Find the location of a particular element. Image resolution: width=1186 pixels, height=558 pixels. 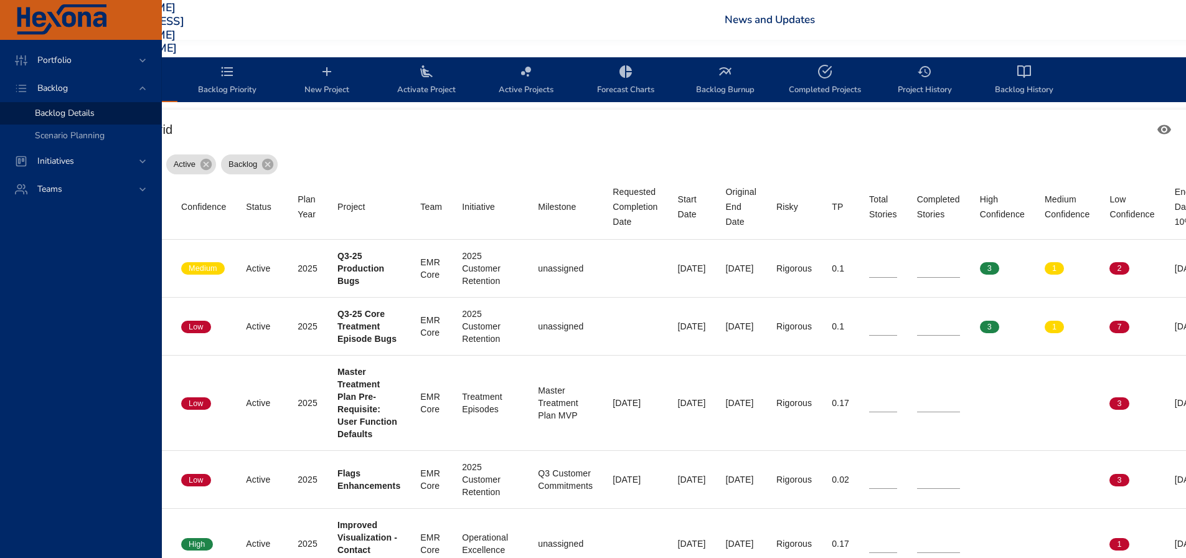

span: Backlog History is located at coordinates (1024, 80).